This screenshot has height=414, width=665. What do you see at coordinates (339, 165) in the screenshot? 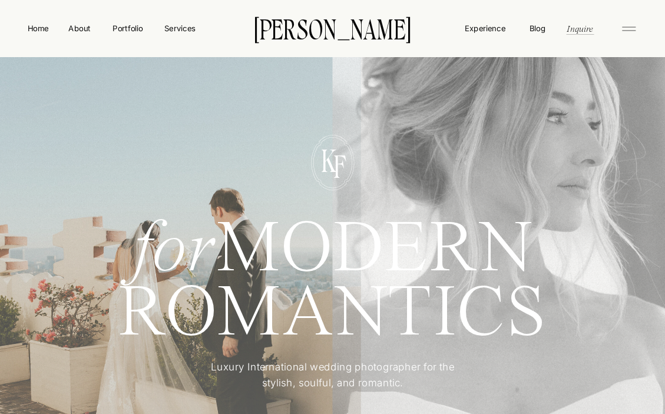
I see `p: F` at bounding box center [339, 165].